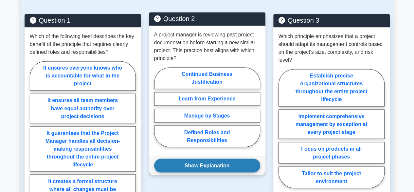 The width and height of the screenshot is (414, 192). I want to click on p: Which of the following best describes the key benefit of the principle that requires clearly defi..., so click(83, 44).